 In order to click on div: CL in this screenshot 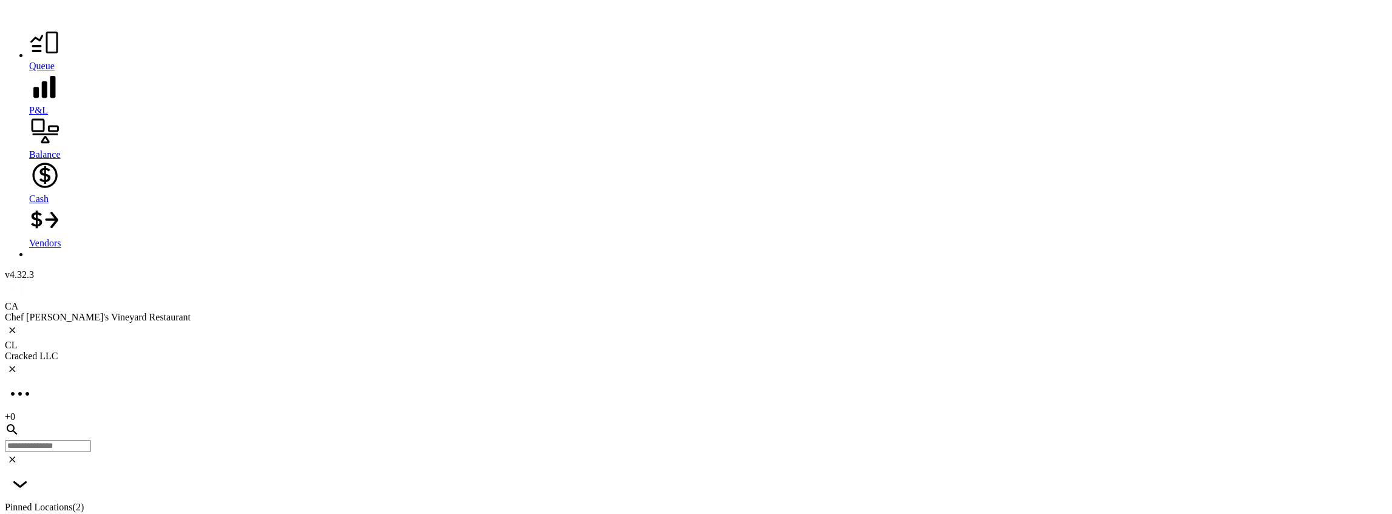, I will do `click(696, 345)`.